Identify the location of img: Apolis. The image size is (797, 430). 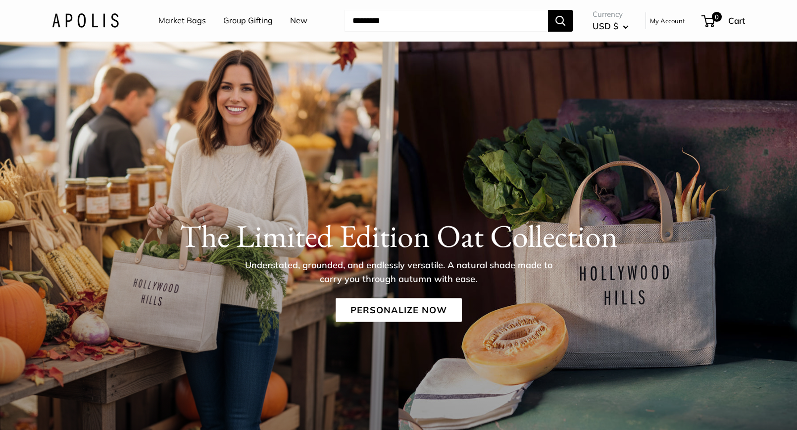
(85, 20).